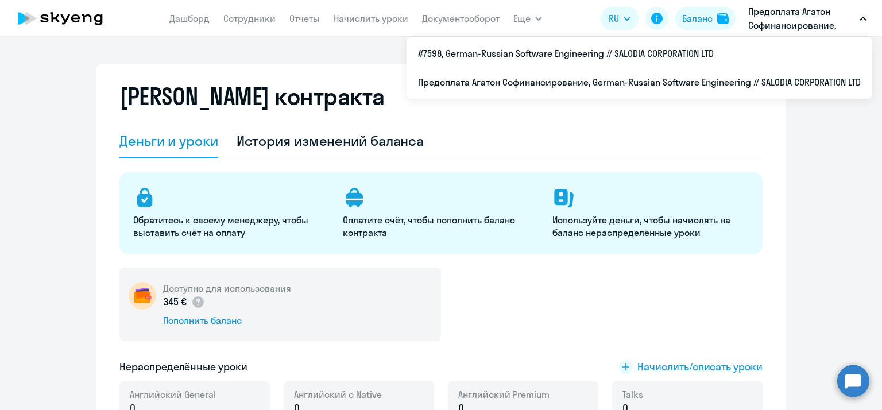 The image size is (882, 410). What do you see at coordinates (723, 18) in the screenshot?
I see `img: balance` at bounding box center [723, 18].